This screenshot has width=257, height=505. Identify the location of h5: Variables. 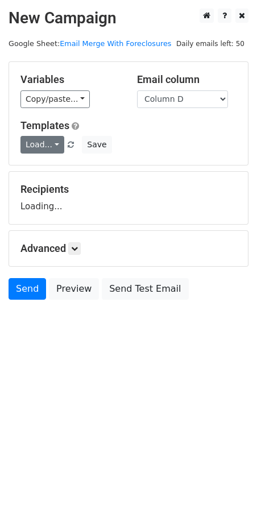
(70, 80).